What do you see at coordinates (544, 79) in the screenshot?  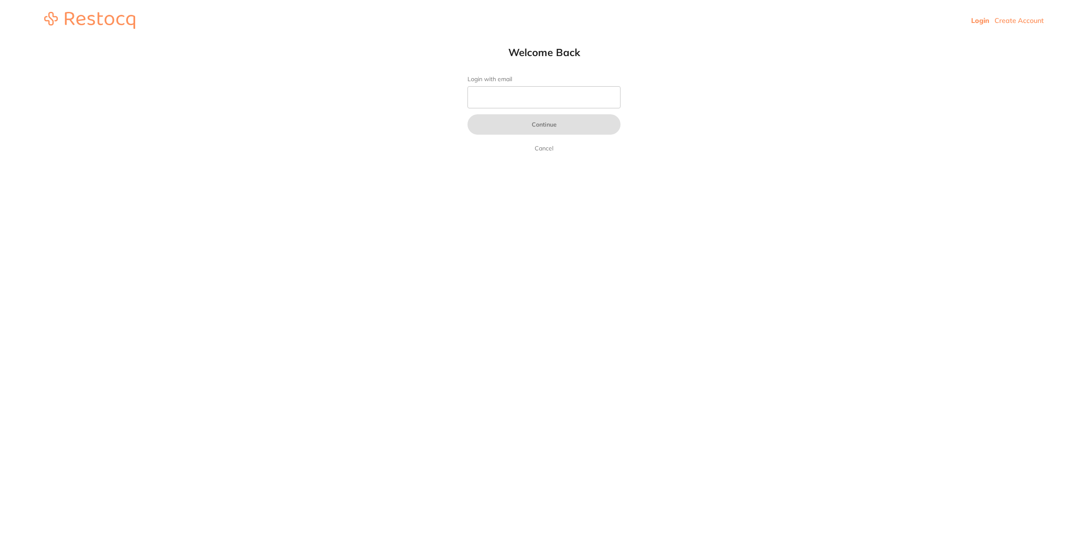 I see `label: Login with email` at bounding box center [544, 79].